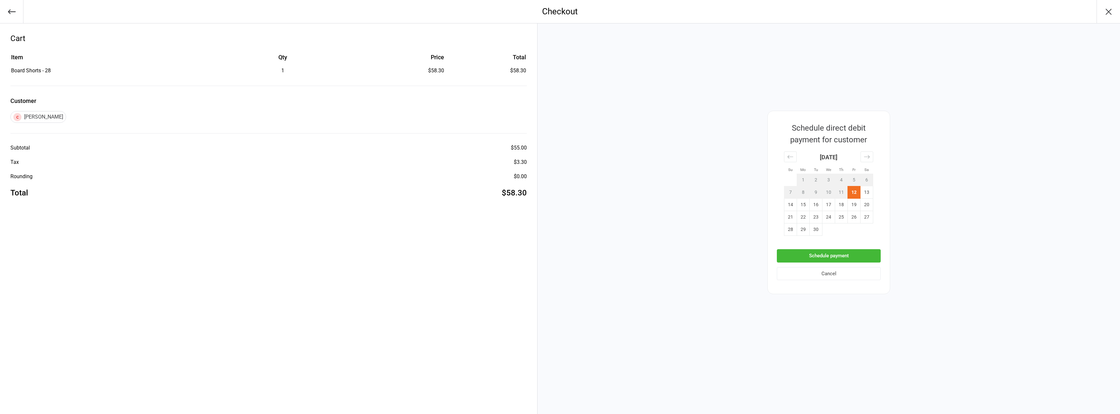 This screenshot has width=1120, height=414. I want to click on th: Qty, so click(283, 59).